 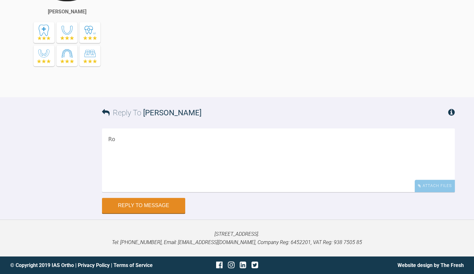 I want to click on a: Terms of Service, so click(x=133, y=265).